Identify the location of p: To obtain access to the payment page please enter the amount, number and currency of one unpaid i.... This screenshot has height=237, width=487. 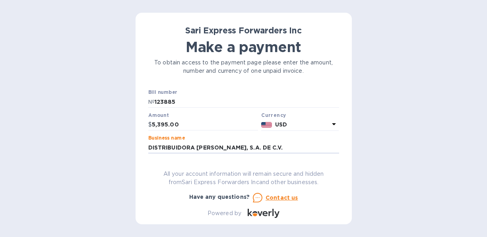
(244, 67).